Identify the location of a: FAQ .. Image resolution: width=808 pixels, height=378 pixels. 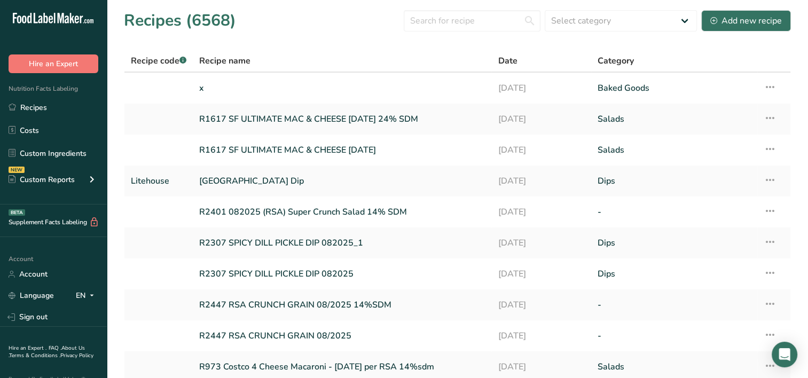
(55, 348).